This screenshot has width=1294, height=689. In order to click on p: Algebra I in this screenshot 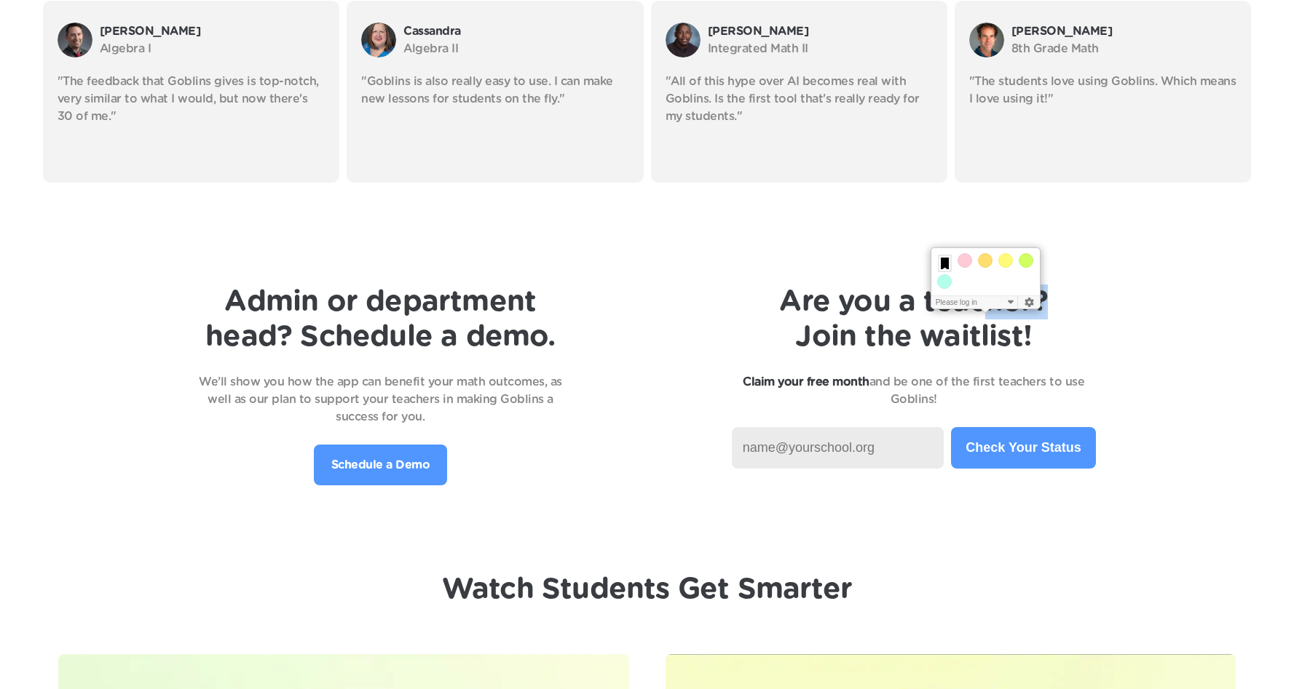, I will do `click(212, 49)`.